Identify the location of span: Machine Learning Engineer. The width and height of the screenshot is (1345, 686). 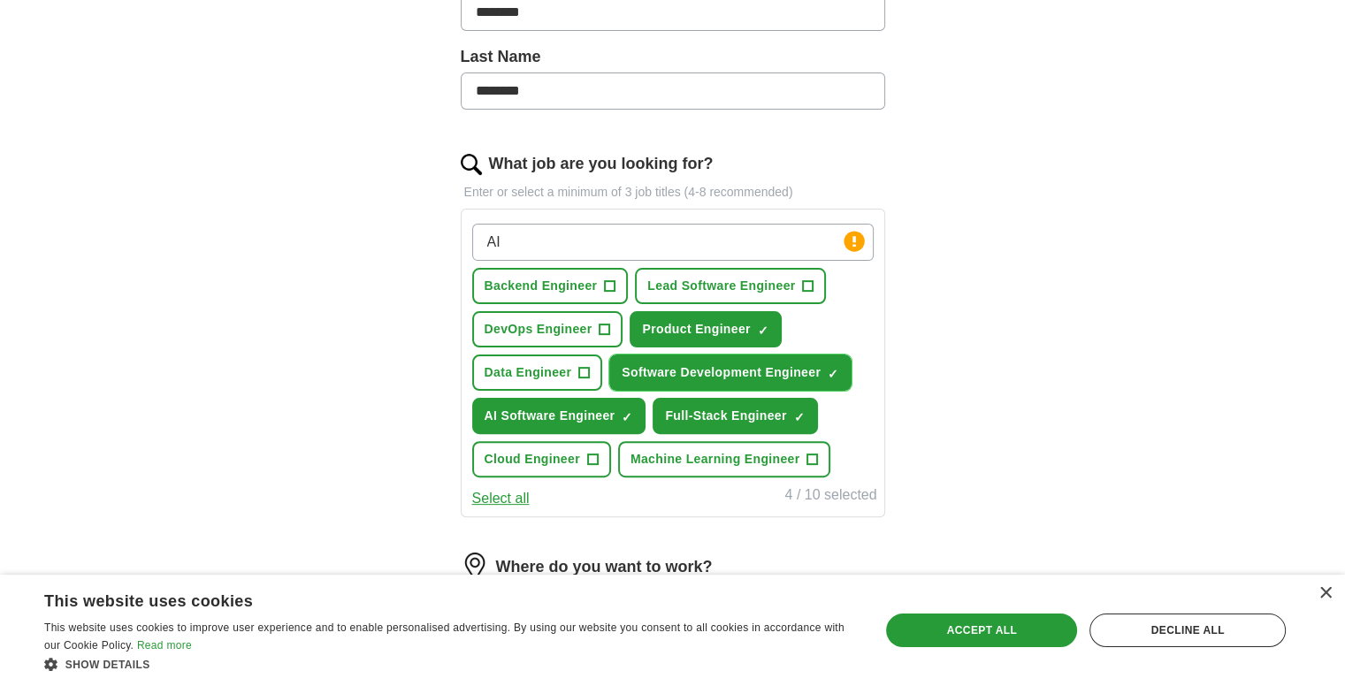
(715, 459).